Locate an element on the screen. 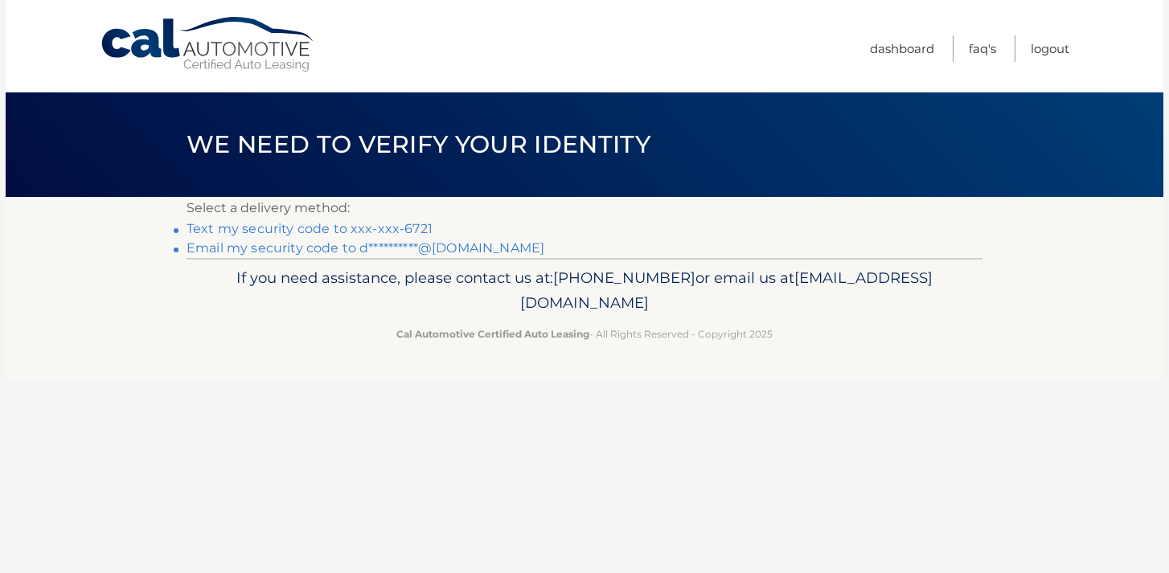 The image size is (1169, 573). strong: Cal Automotive Certified Auto Leasing is located at coordinates (493, 334).